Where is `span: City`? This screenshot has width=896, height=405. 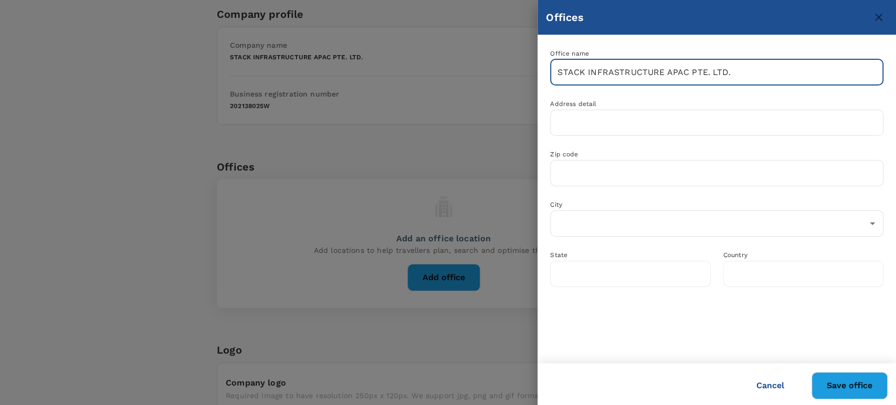
span: City is located at coordinates (556, 205).